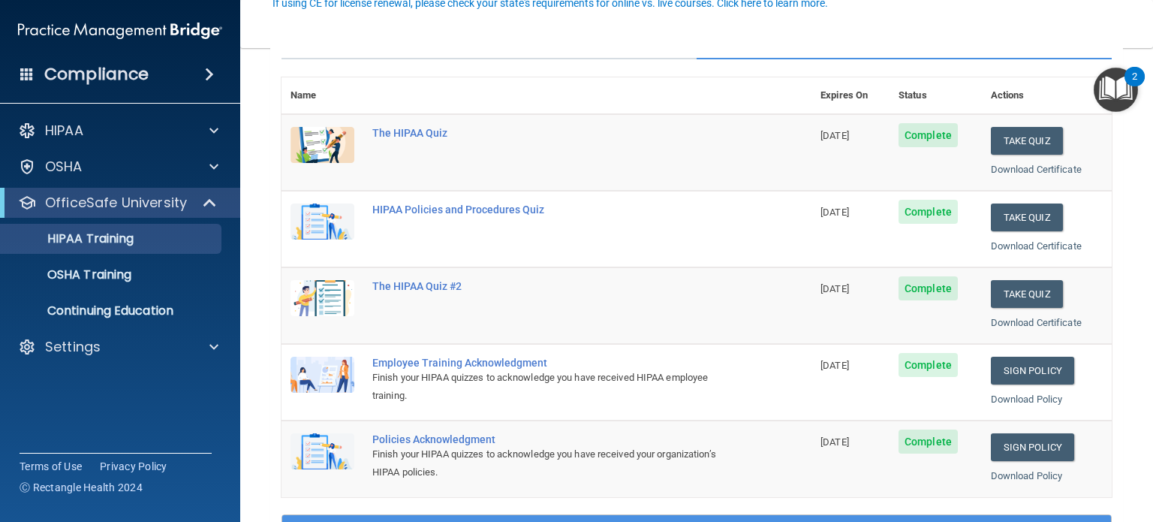  What do you see at coordinates (554, 133) in the screenshot?
I see `div: The HIPAA Quiz` at bounding box center [554, 133].